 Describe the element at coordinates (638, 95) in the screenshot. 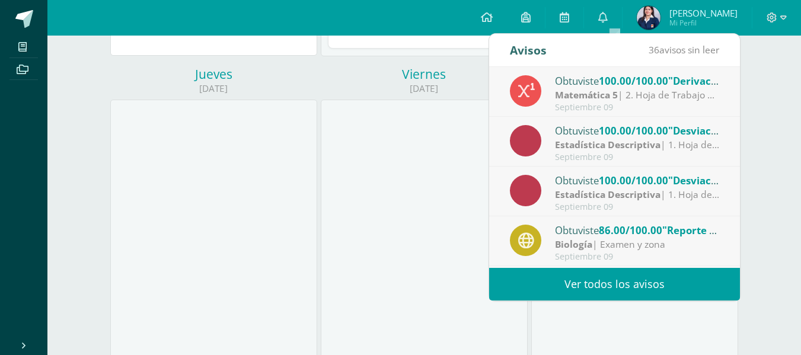

I see `div: | 2. Hoja de Trabajo Derivación Implícita` at that location.